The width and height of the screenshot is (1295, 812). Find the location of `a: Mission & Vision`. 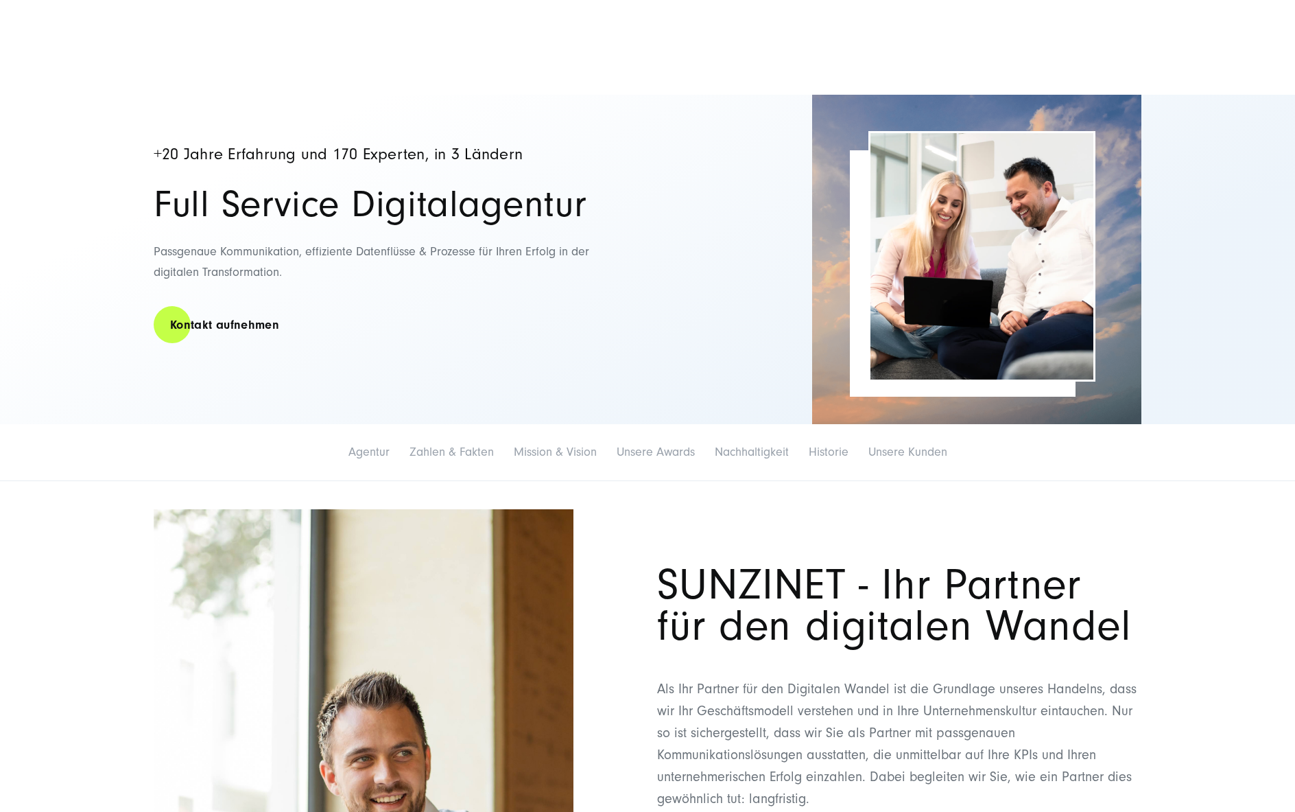

a: Mission & Vision is located at coordinates (555, 451).